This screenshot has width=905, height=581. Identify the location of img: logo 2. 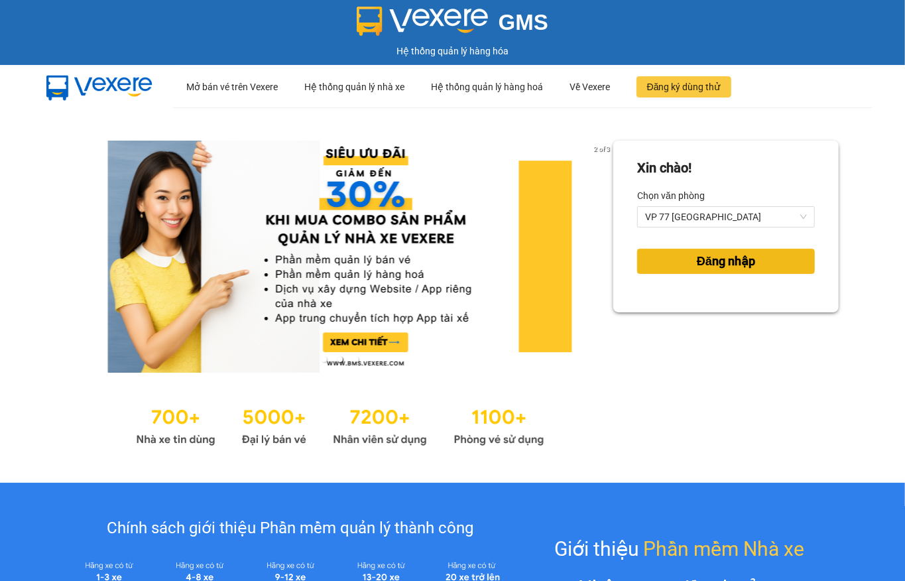
(422, 21).